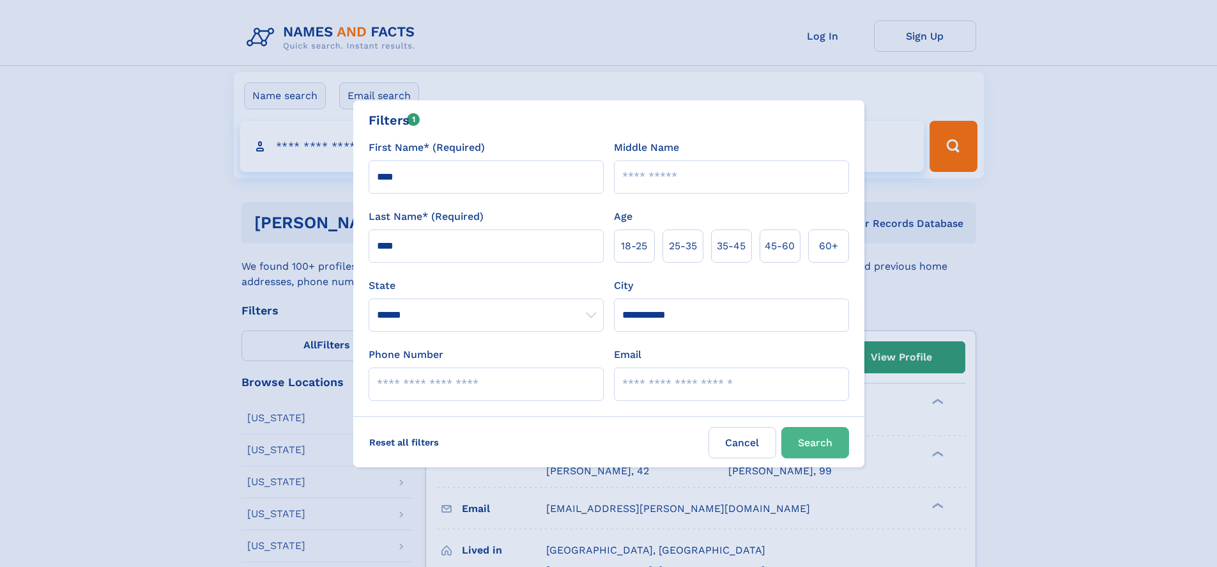  I want to click on span: 18‑25, so click(634, 246).